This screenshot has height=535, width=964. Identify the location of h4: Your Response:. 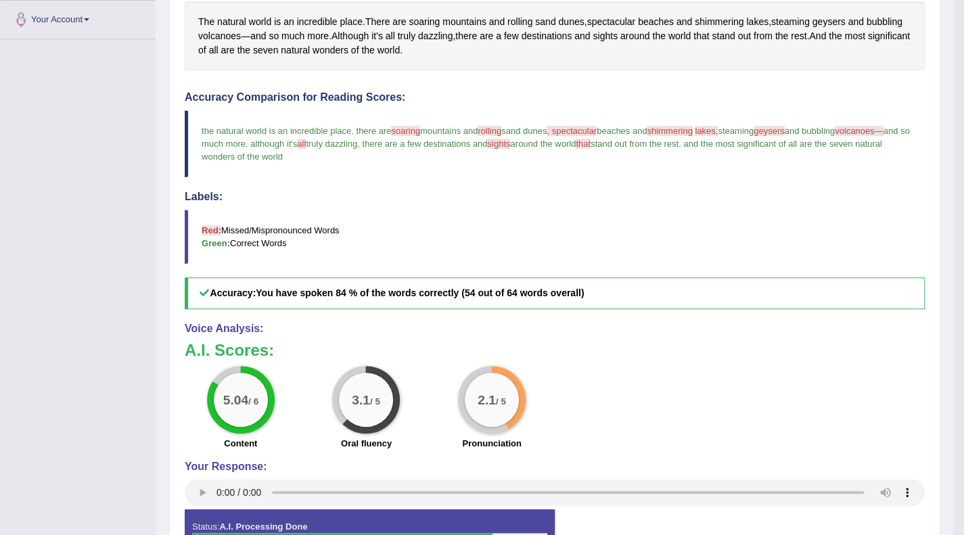
(555, 467).